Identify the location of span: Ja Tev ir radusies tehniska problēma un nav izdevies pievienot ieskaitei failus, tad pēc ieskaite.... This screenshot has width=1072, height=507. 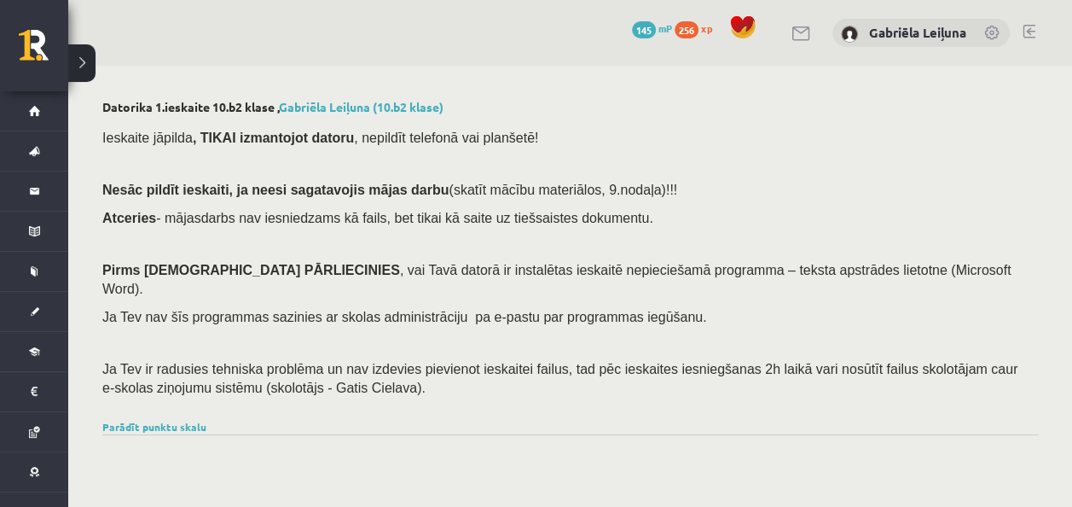
(560, 378).